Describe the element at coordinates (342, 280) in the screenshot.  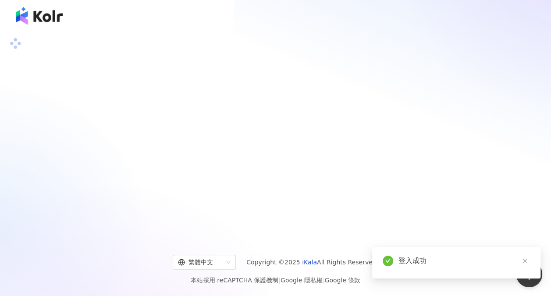
I see `a: Google 條款` at that location.